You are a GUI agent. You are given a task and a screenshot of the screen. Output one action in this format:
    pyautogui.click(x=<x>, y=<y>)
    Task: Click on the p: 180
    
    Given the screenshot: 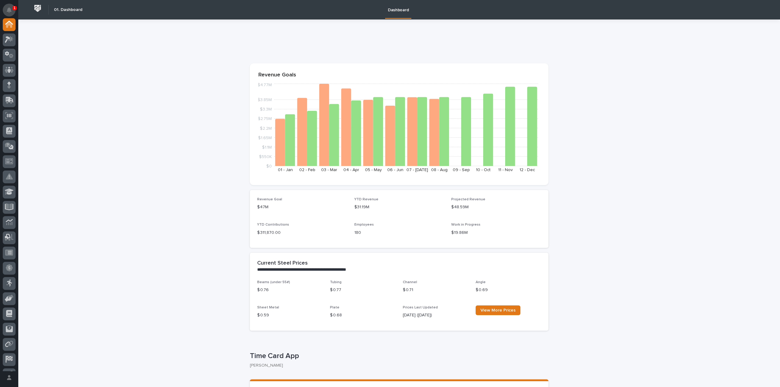 What is the action you would take?
    pyautogui.click(x=399, y=233)
    